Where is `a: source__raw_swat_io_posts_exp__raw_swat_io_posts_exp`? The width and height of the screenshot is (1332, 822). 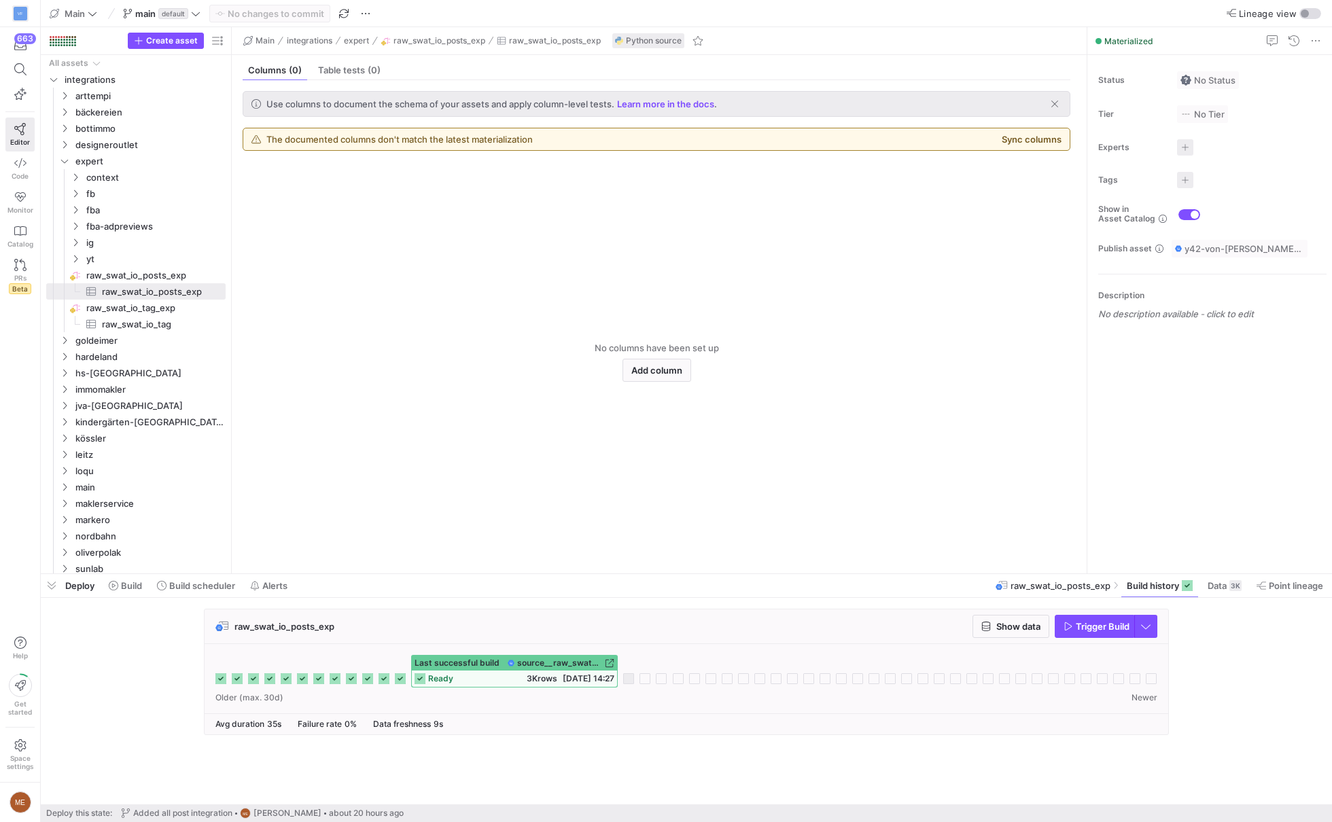
a: source__raw_swat_io_posts_exp__raw_swat_io_posts_exp is located at coordinates (561, 663).